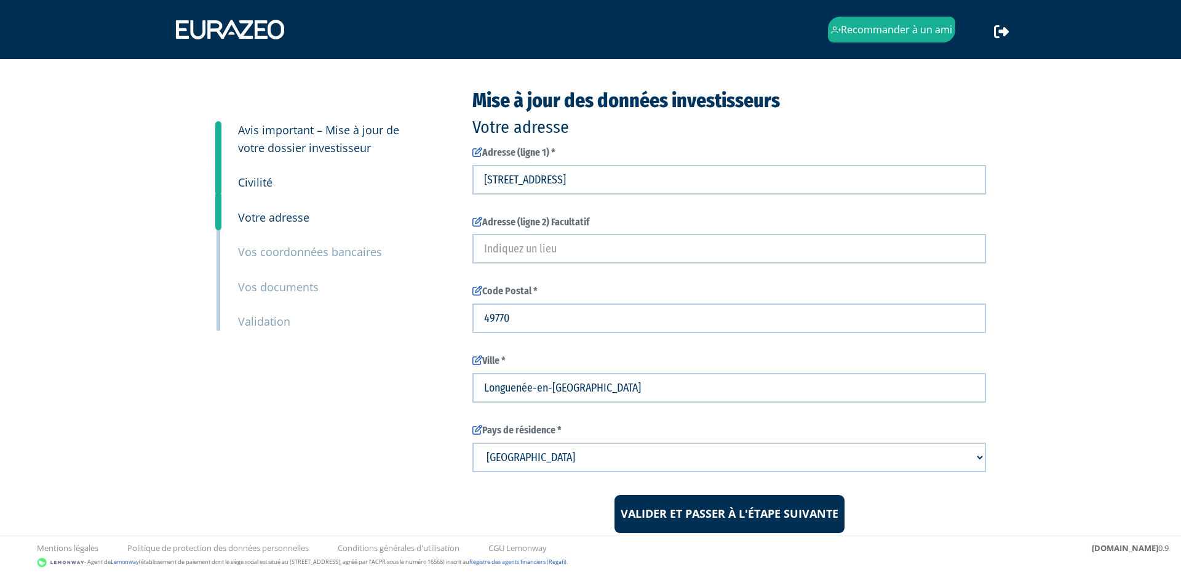 The width and height of the screenshot is (1181, 575). What do you see at coordinates (1130, 548) in the screenshot?
I see `div: 0.9` at bounding box center [1130, 548].